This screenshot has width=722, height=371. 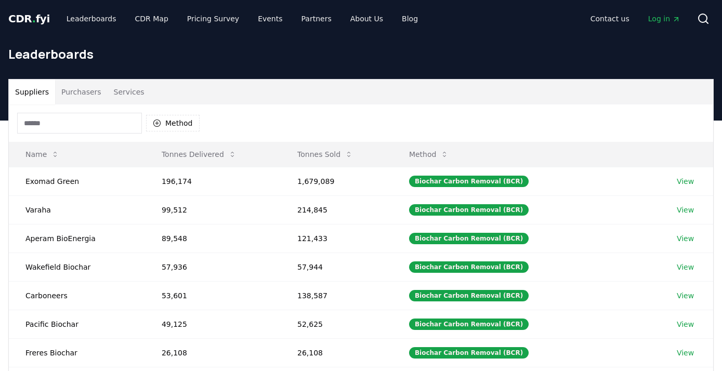 I want to click on td: Aperam BioEnergia, so click(x=77, y=238).